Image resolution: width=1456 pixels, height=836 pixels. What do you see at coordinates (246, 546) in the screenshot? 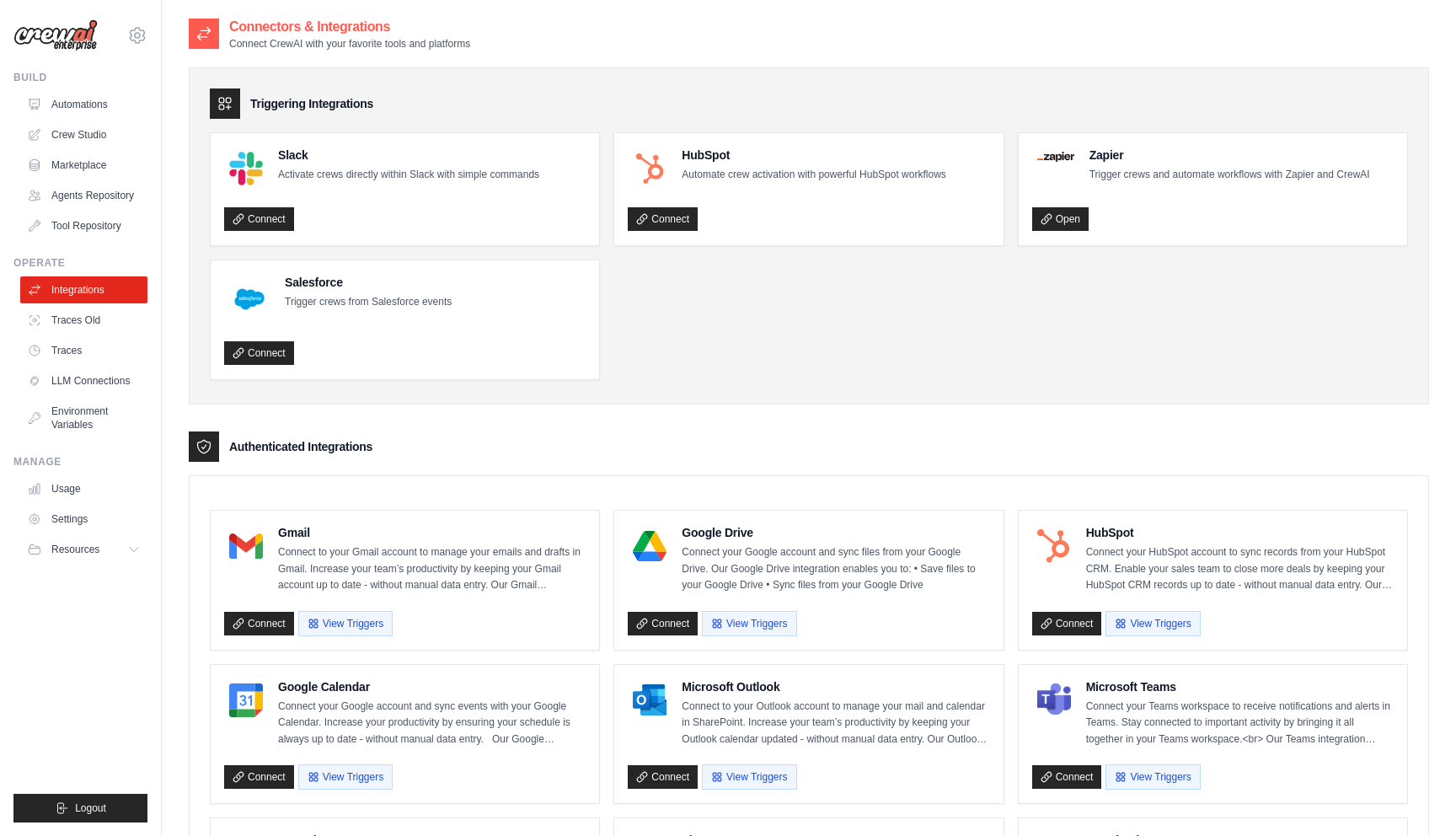
I see `img: Gmail Logo` at bounding box center [246, 546].